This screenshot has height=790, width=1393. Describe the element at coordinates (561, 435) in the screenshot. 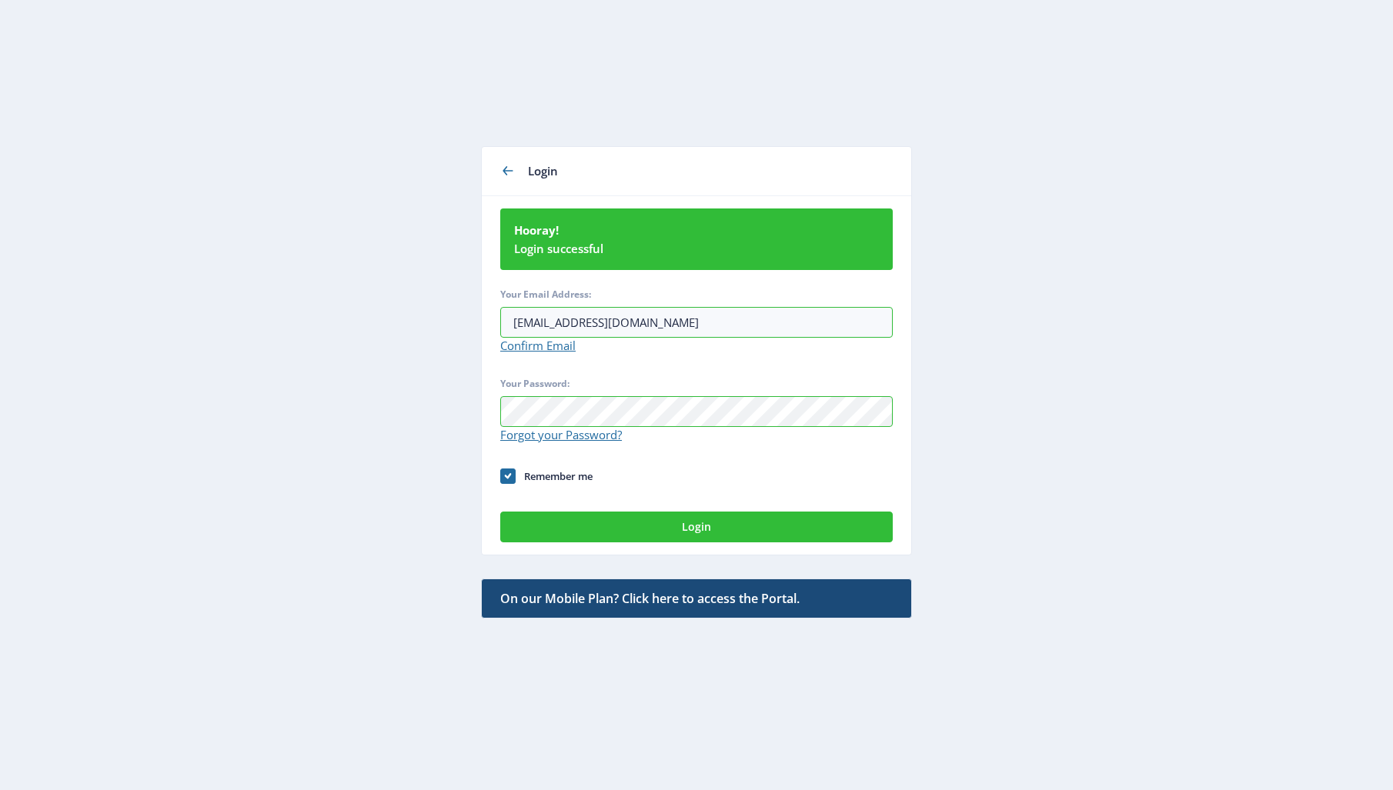

I see `a: Forgot your Password?` at that location.